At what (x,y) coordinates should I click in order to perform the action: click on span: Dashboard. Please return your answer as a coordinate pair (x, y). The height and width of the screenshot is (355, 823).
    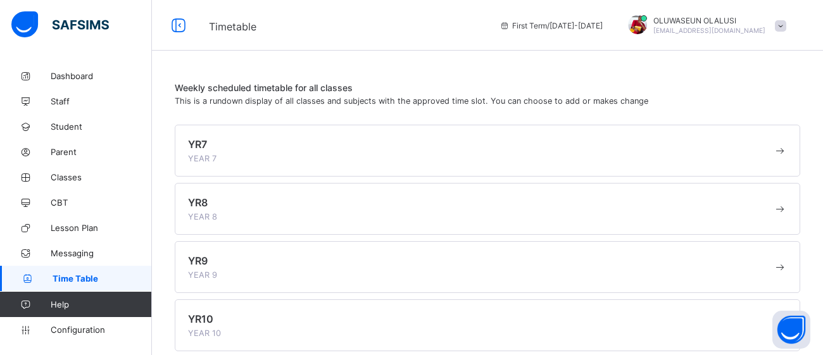
    Looking at the image, I should click on (101, 76).